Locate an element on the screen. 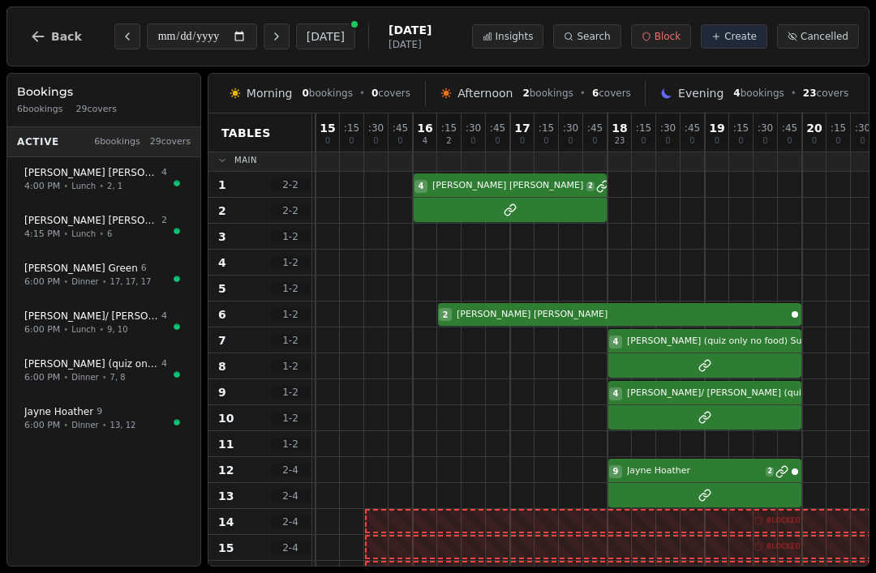  span: 9, 10 is located at coordinates (117, 329).